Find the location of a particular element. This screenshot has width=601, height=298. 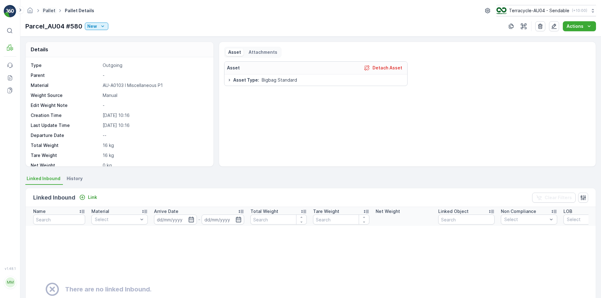

button: Clear Filters is located at coordinates (553, 198).